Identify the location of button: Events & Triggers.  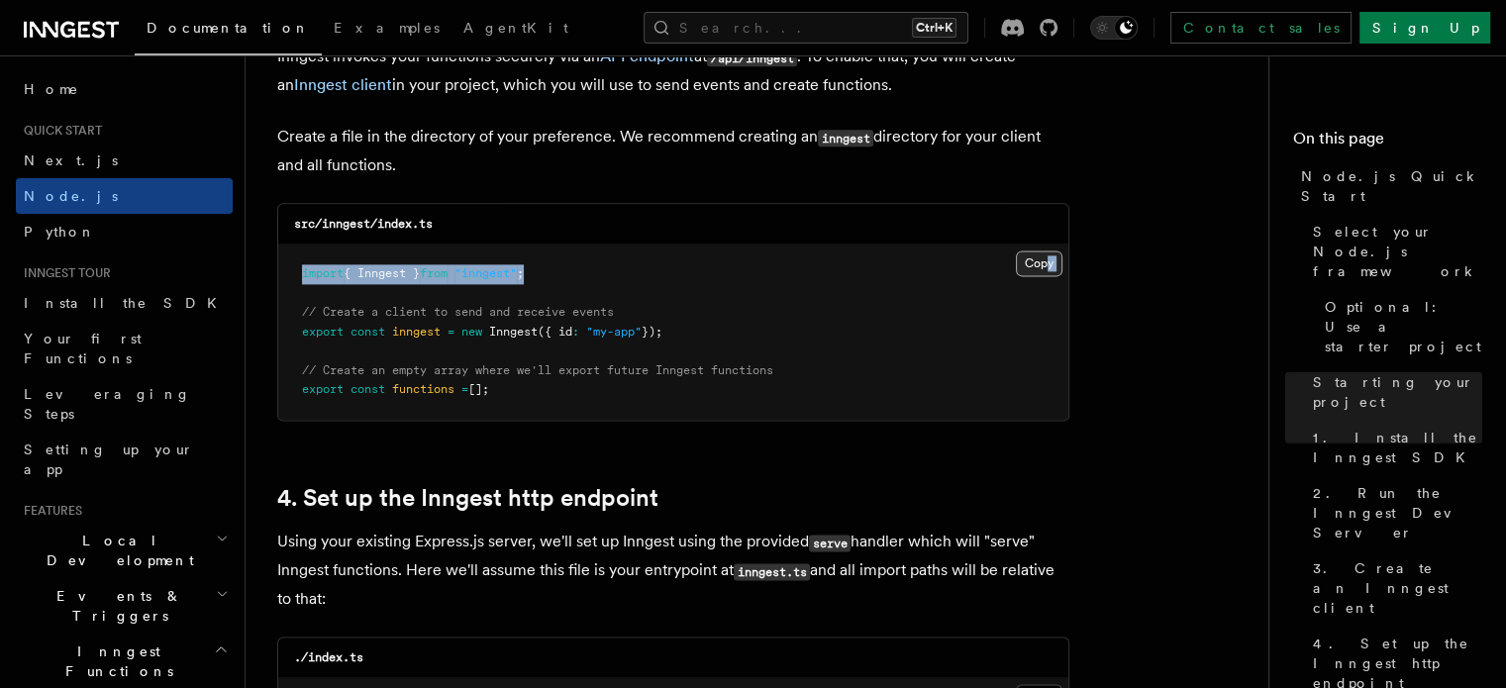
(124, 606).